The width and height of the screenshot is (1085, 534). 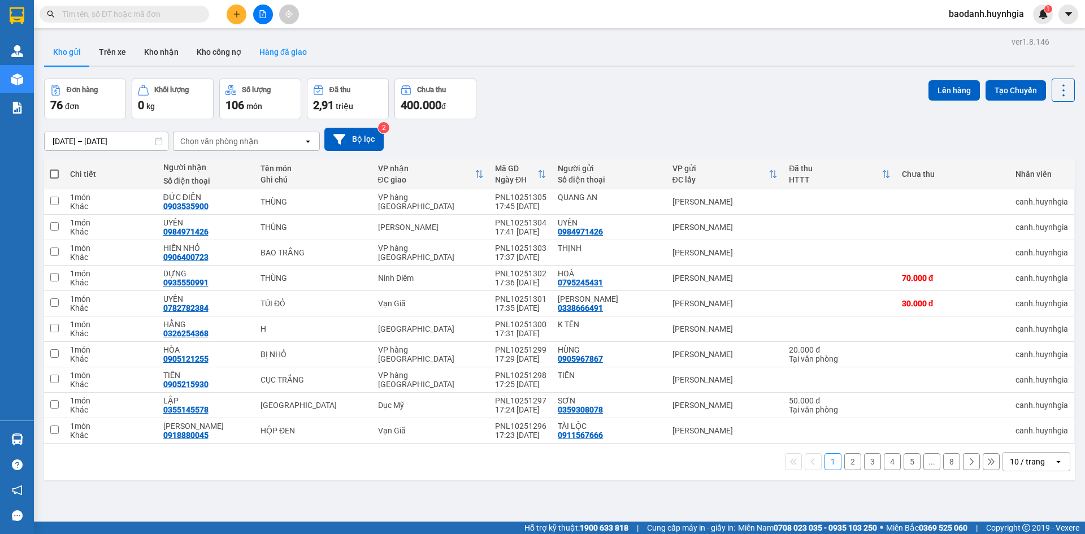 What do you see at coordinates (314, 380) in the screenshot?
I see `div: CỤC TRẮNG` at bounding box center [314, 380].